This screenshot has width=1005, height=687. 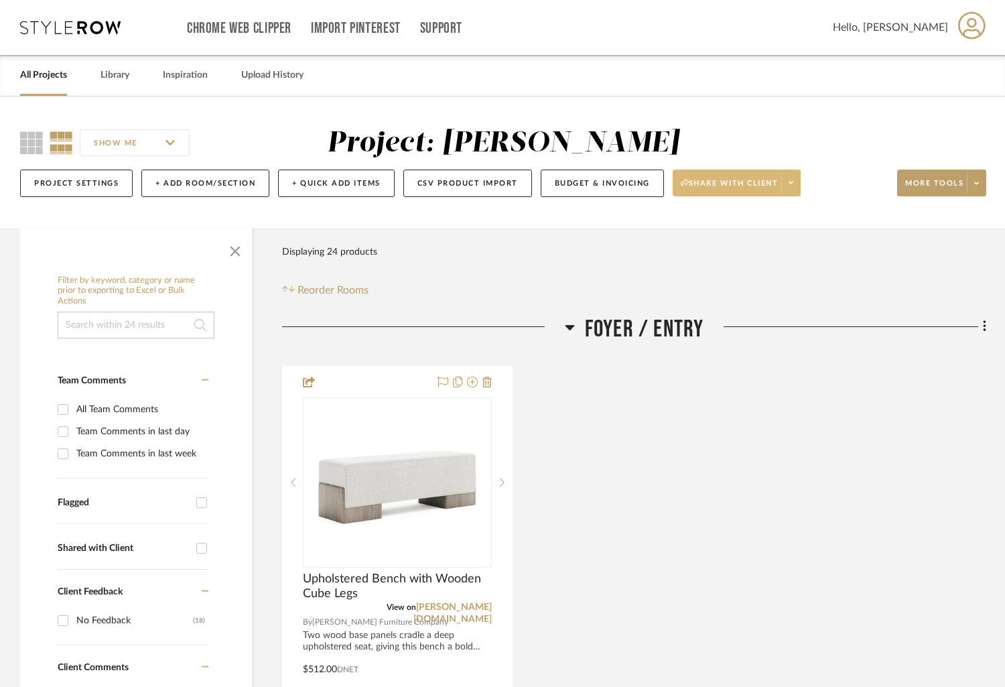 I want to click on a: Inspiration, so click(x=185, y=75).